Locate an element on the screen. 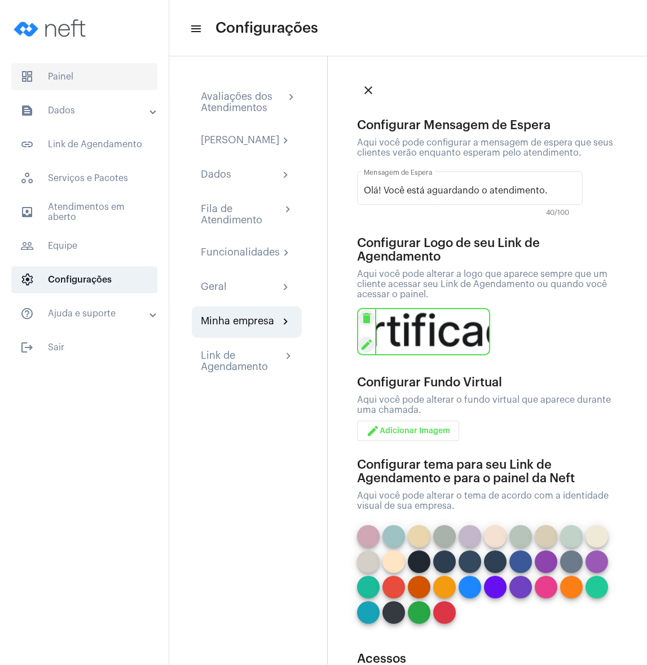  div: Configurar Mensagem de Espera is located at coordinates (490, 125).